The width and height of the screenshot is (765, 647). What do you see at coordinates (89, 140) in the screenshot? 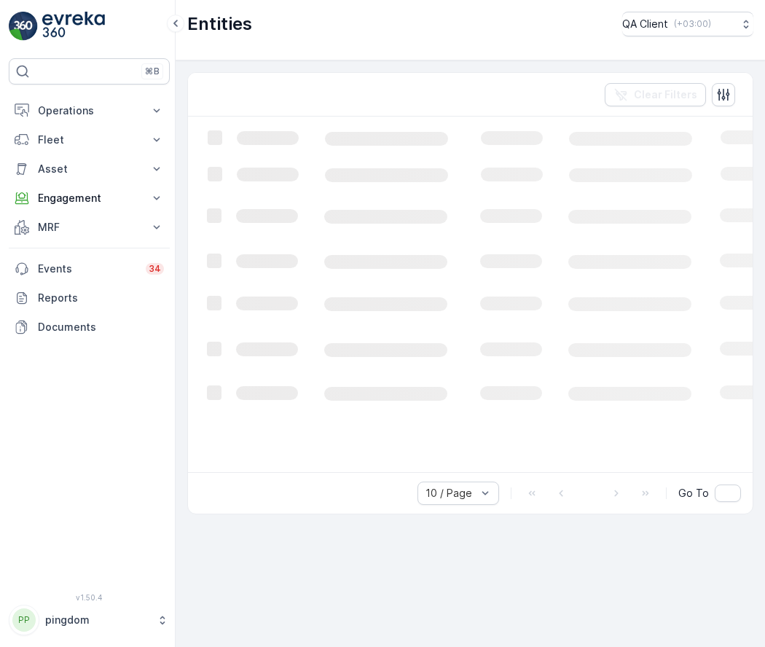
I see `button: Fleet` at bounding box center [89, 140].